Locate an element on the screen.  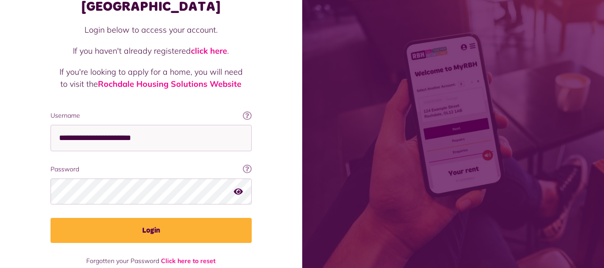
a: Click here to reset is located at coordinates (188, 261).